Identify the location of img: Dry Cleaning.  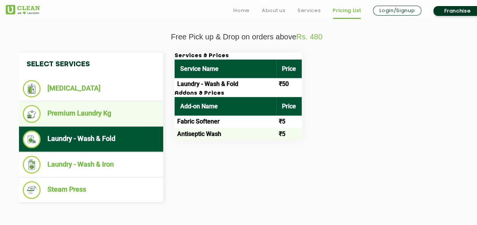
(31, 89).